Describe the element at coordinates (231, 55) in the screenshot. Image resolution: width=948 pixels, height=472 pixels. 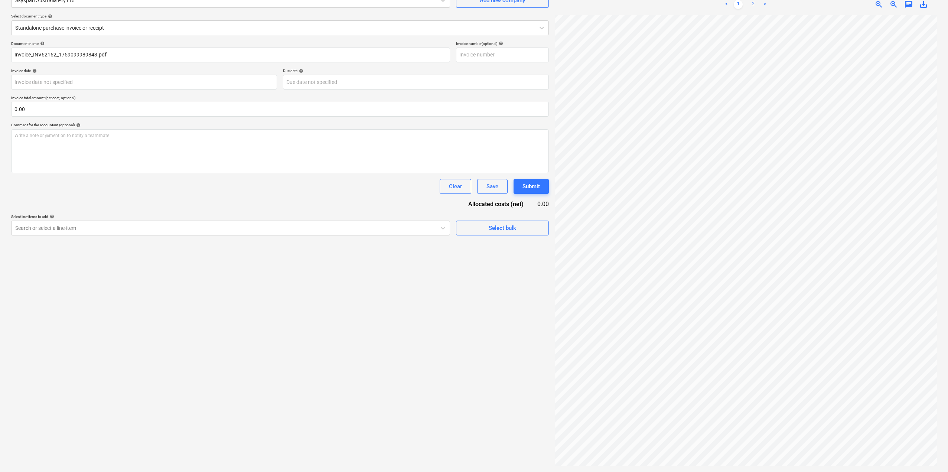
I see `input: Document name` at that location.